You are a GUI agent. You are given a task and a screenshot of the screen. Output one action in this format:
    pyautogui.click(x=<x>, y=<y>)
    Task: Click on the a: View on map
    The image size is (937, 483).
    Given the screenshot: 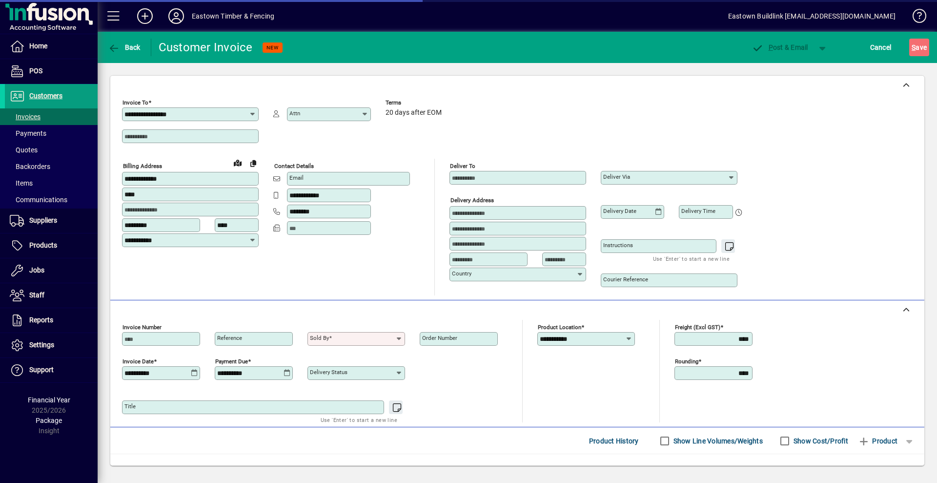 What is the action you would take?
    pyautogui.click(x=238, y=163)
    